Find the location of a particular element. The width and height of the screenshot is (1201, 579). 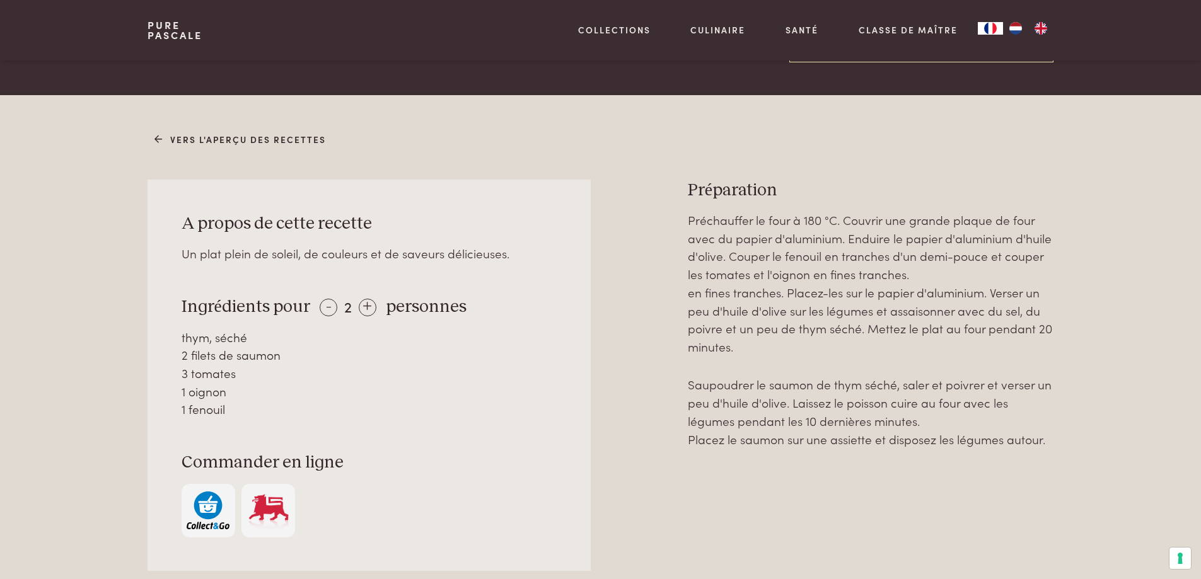

a: Collections is located at coordinates (614, 30).